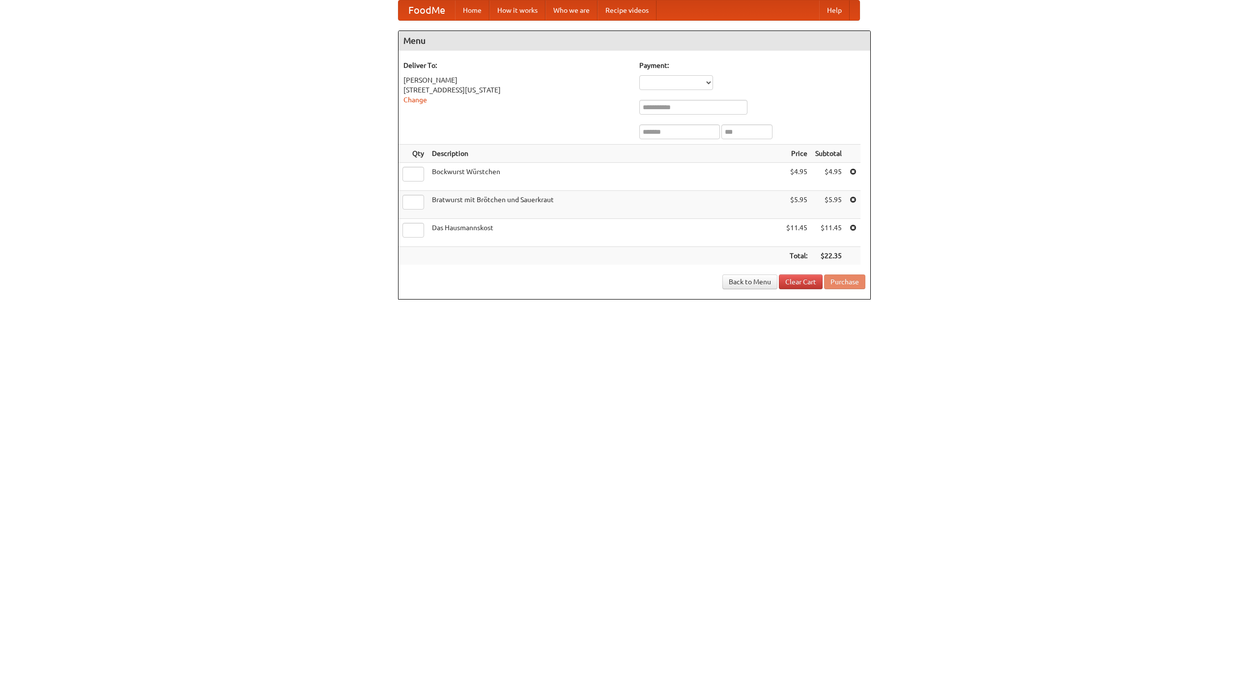 This screenshot has height=696, width=1258. What do you see at coordinates (801, 282) in the screenshot?
I see `a: Clear Cart` at bounding box center [801, 282].